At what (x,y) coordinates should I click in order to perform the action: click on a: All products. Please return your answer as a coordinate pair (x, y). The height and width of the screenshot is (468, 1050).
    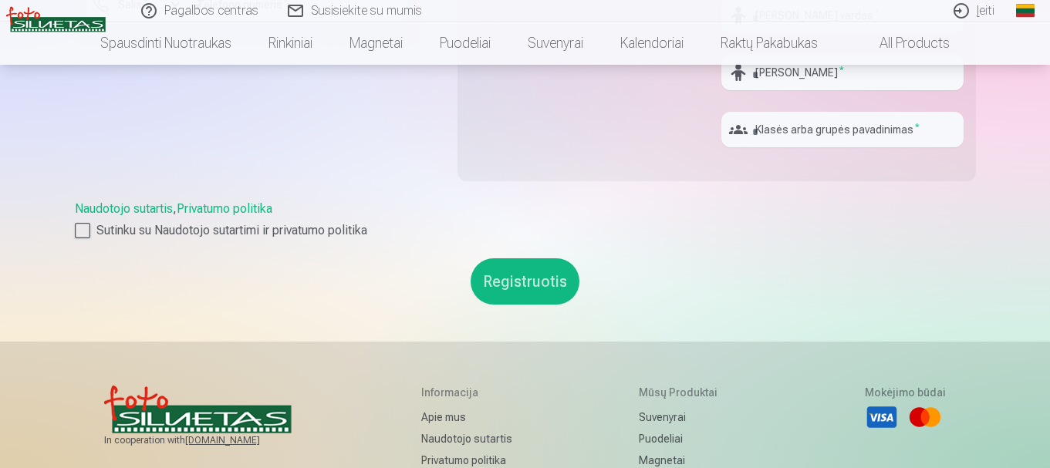
    Looking at the image, I should click on (902, 43).